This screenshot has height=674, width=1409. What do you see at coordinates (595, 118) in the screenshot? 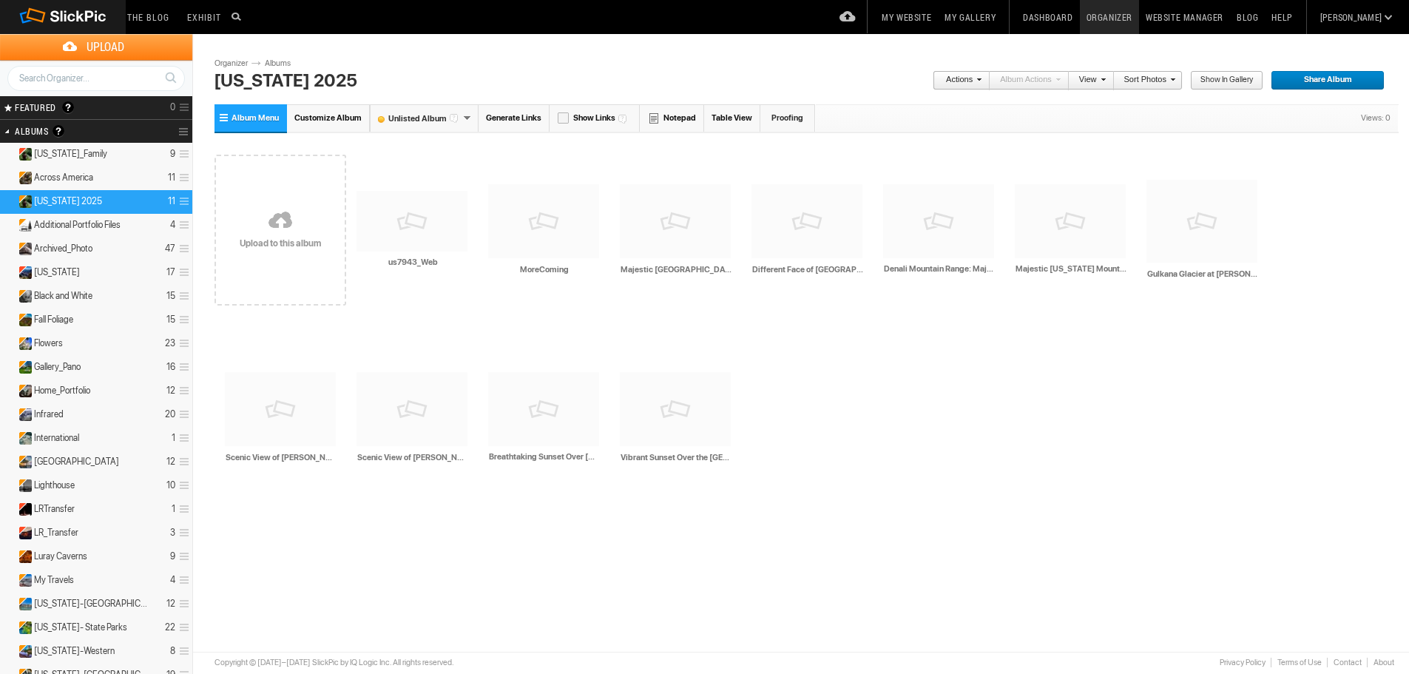
I see `a: Show Links` at bounding box center [595, 118].